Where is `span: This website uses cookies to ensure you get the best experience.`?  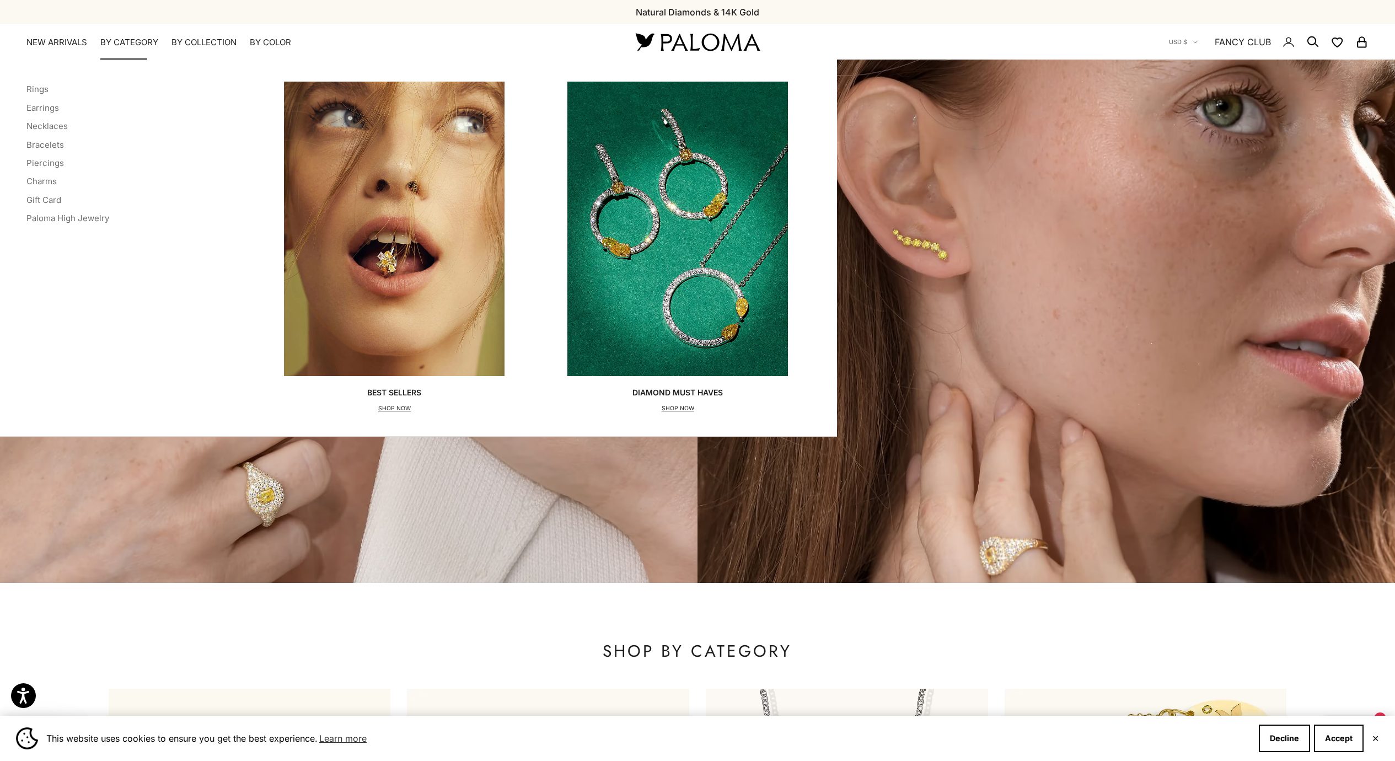 span: This website uses cookies to ensure you get the best experience. is located at coordinates (648, 738).